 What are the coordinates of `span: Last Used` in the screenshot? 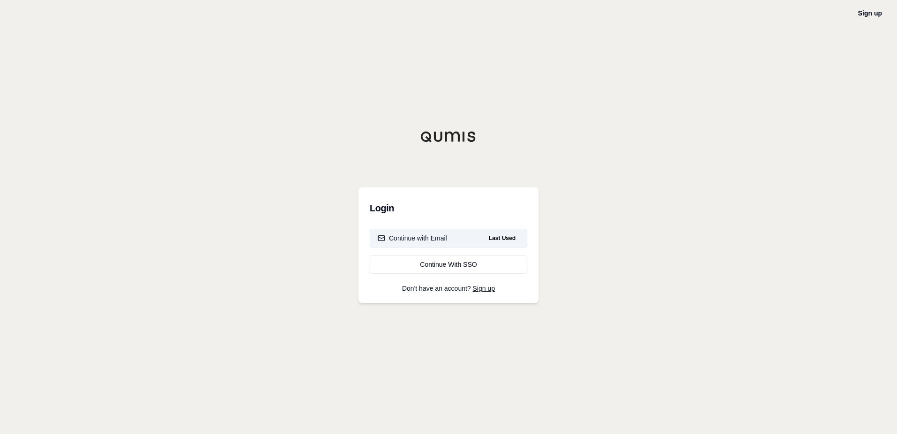 It's located at (502, 238).